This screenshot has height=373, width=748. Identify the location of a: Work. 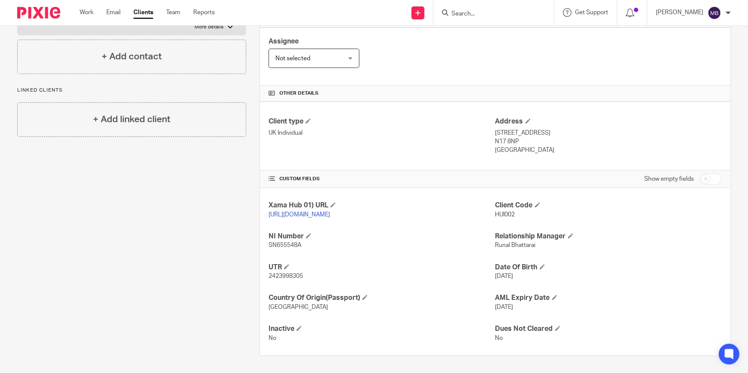
(86, 12).